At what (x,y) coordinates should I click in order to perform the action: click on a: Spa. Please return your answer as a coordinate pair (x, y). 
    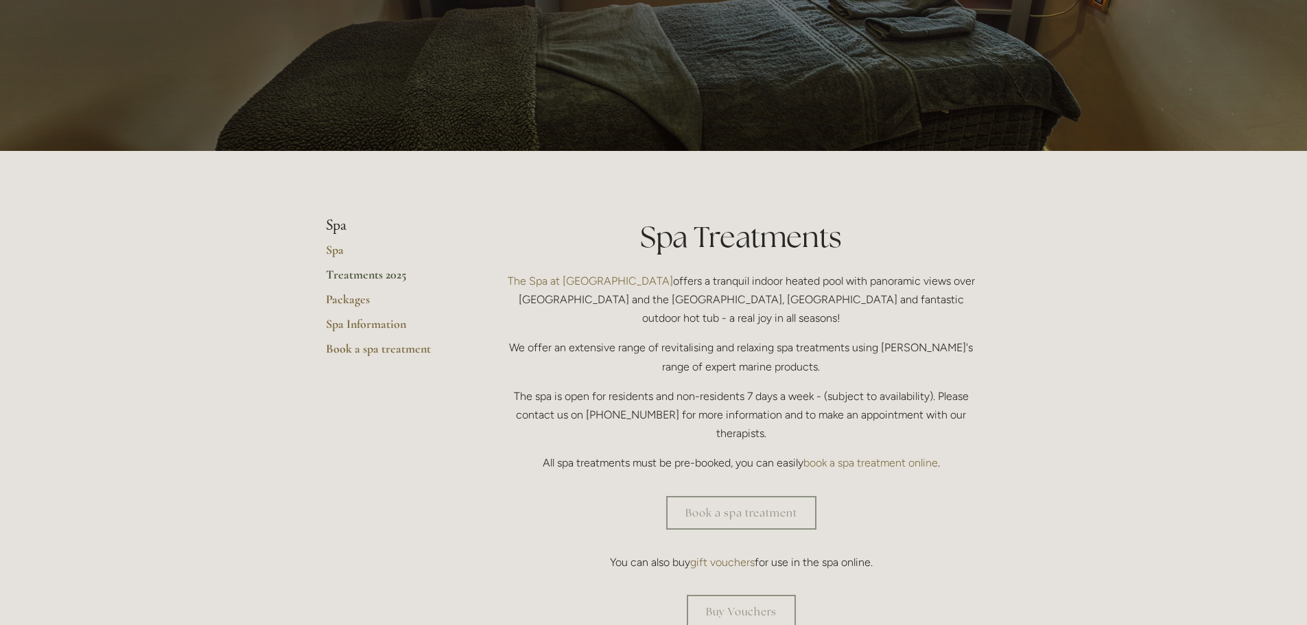
    Looking at the image, I should click on (391, 255).